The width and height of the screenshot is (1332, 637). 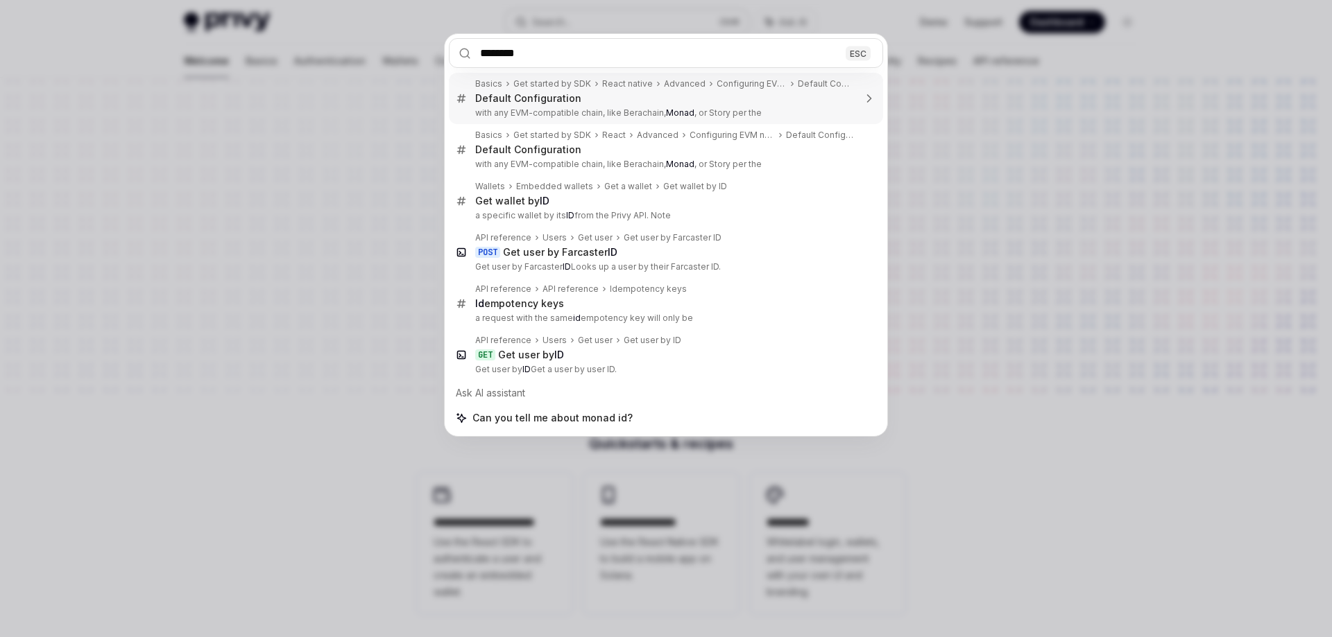 What do you see at coordinates (628, 187) in the screenshot?
I see `div: Get a wallet` at bounding box center [628, 187].